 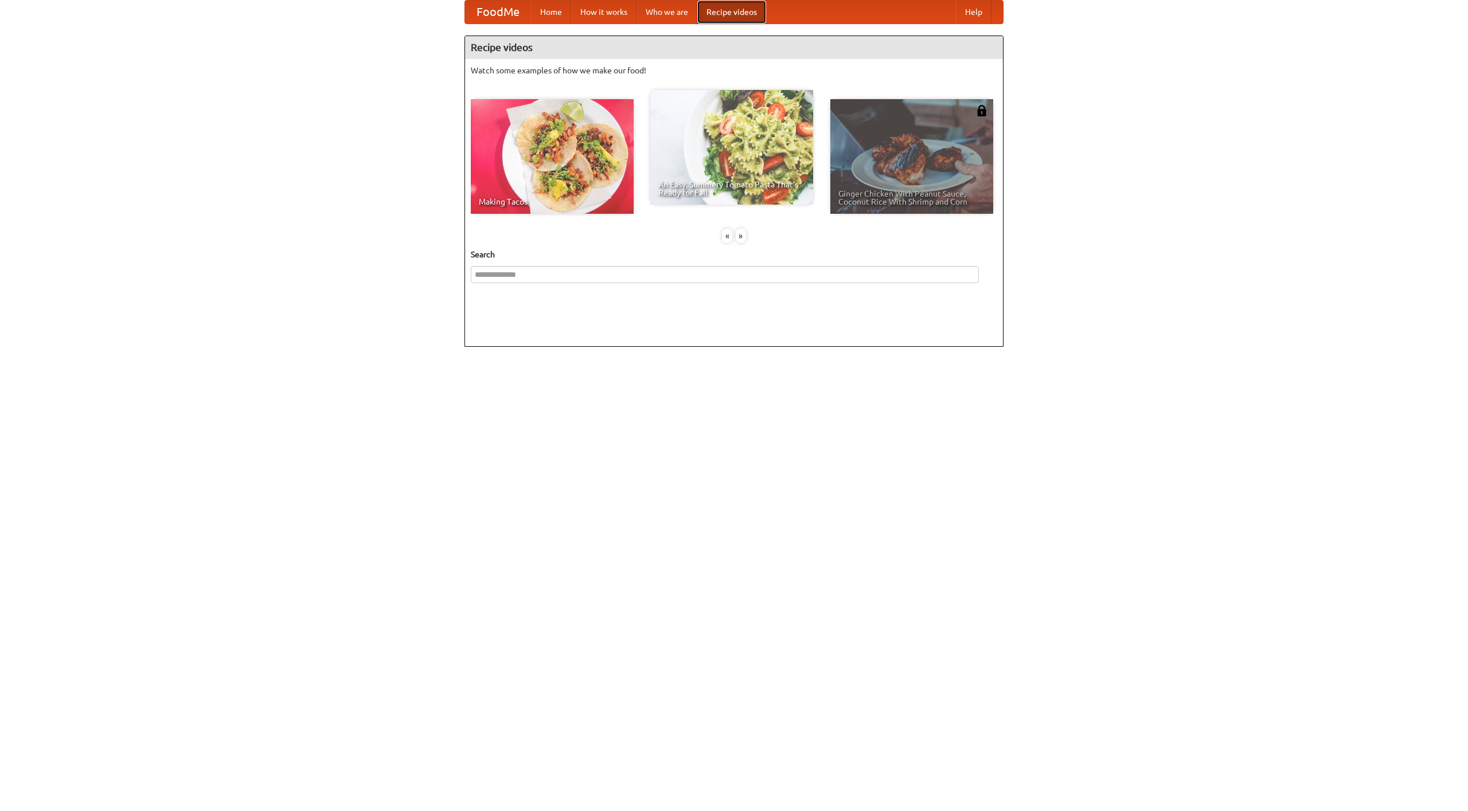 I want to click on h5: Search, so click(x=734, y=255).